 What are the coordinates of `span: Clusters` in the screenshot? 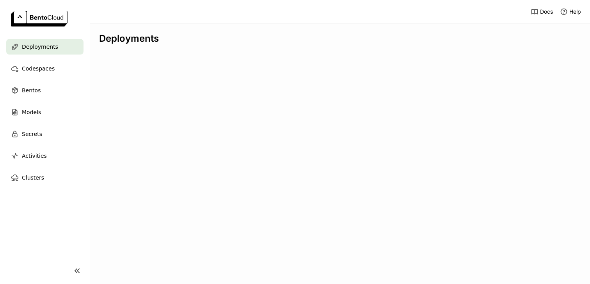 It's located at (33, 178).